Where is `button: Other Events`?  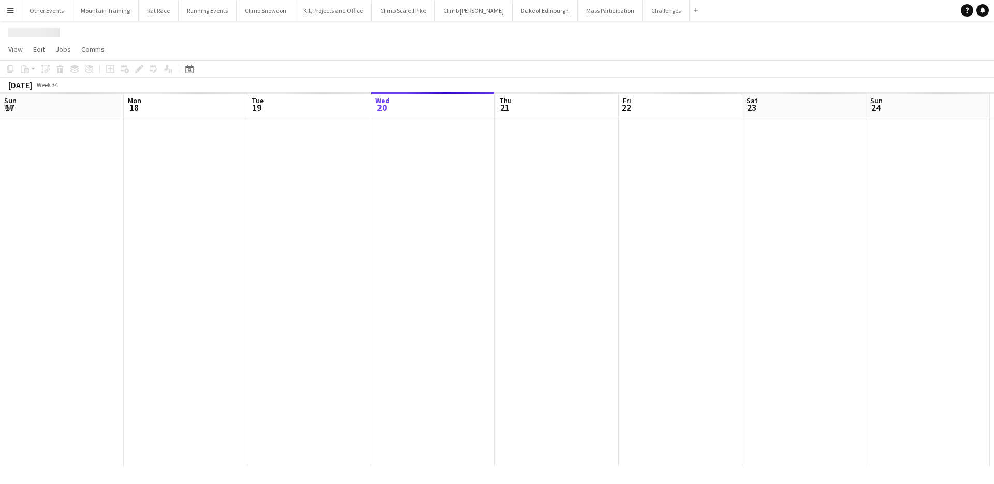
button: Other Events is located at coordinates (47, 10).